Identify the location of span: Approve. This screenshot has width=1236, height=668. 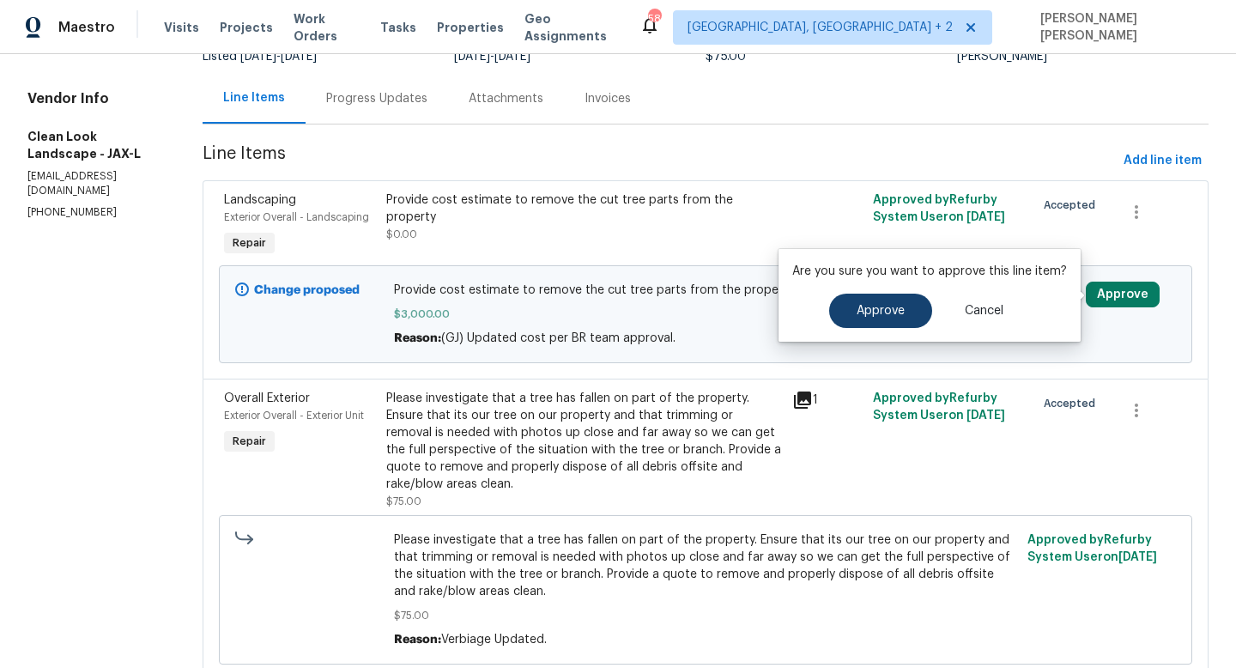
(881, 311).